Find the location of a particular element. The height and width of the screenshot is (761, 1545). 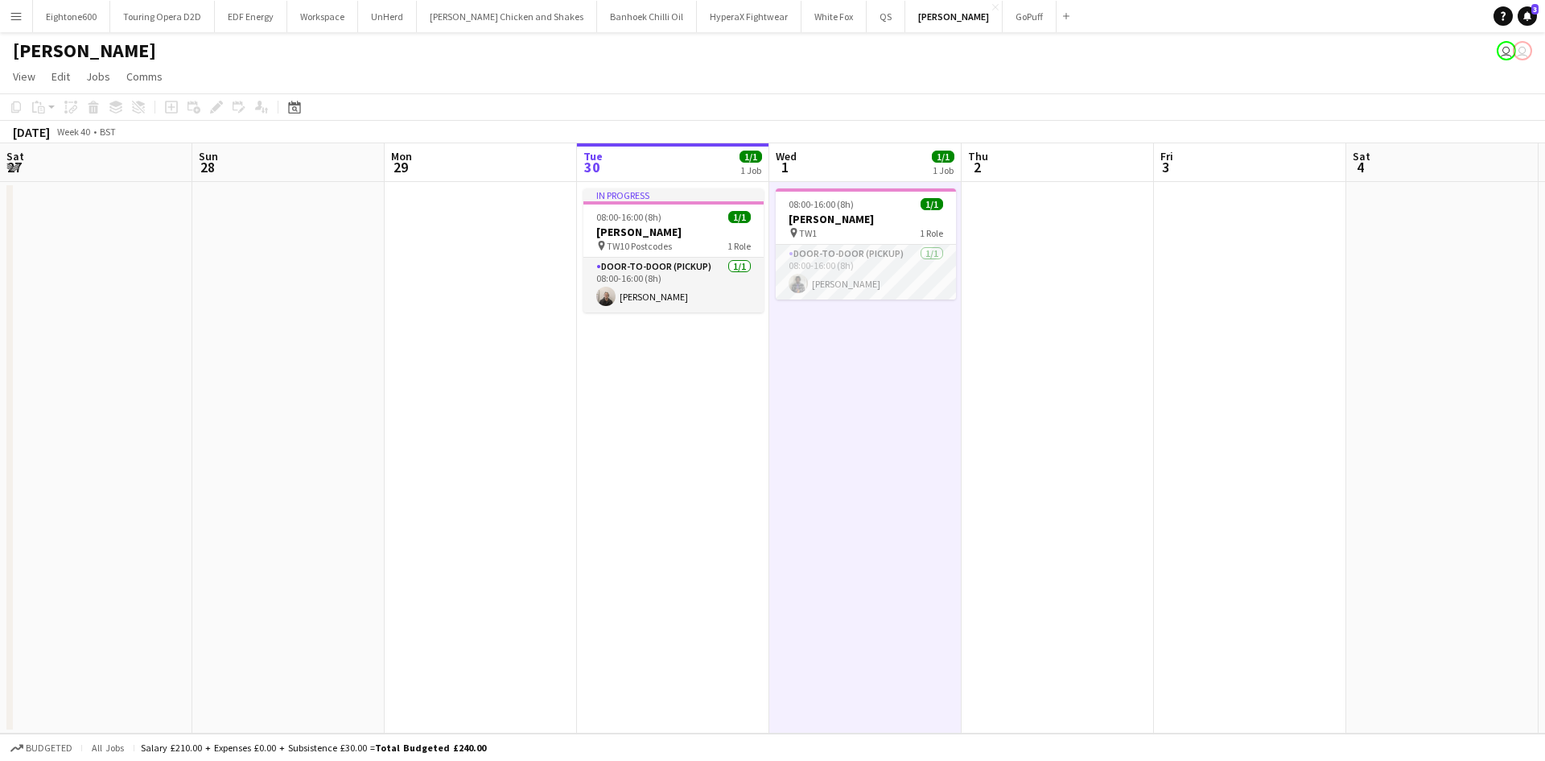

button: Workspace is located at coordinates (323, 16).